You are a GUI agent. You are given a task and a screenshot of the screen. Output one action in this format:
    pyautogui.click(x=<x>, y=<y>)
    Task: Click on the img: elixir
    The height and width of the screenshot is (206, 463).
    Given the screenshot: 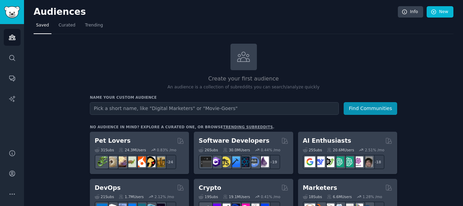 What is the action you would take?
    pyautogui.click(x=264, y=161)
    